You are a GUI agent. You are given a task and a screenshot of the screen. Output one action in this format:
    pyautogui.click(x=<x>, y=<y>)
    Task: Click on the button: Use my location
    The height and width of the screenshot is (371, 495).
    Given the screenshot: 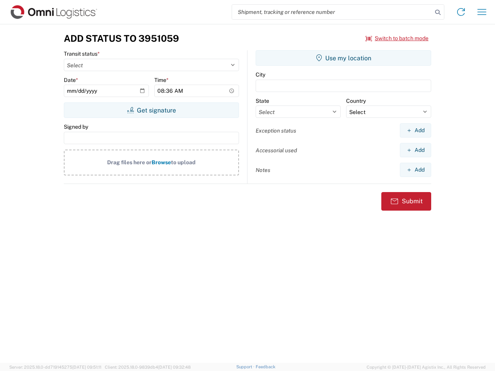 What is the action you would take?
    pyautogui.click(x=343, y=58)
    